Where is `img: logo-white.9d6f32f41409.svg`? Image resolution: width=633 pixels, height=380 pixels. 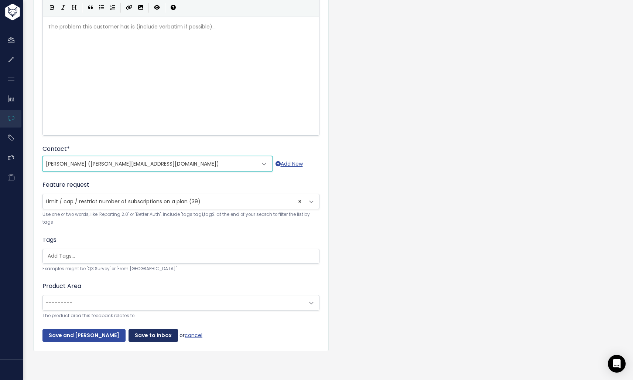 img: logo-white.9d6f32f41409.svg is located at coordinates (32, 12).